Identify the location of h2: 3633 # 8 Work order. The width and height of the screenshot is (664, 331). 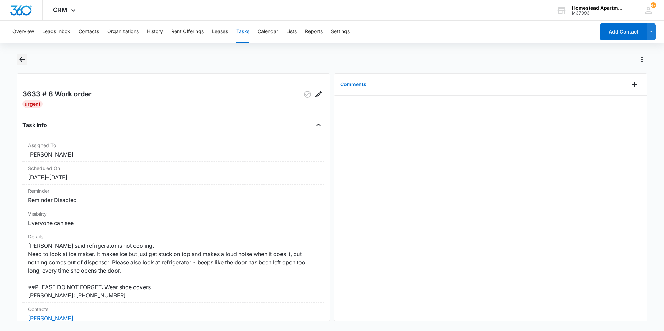
(57, 94).